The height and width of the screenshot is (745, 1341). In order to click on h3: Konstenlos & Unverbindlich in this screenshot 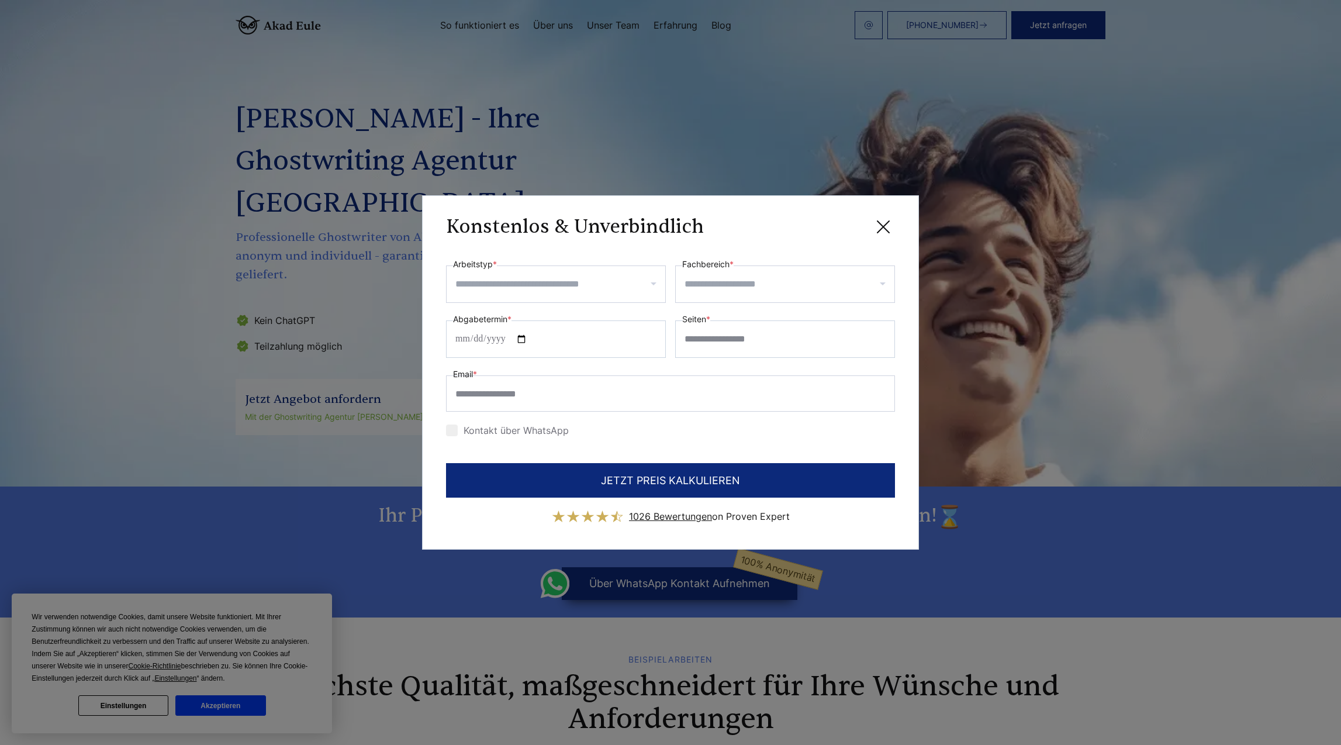, I will do `click(575, 227)`.